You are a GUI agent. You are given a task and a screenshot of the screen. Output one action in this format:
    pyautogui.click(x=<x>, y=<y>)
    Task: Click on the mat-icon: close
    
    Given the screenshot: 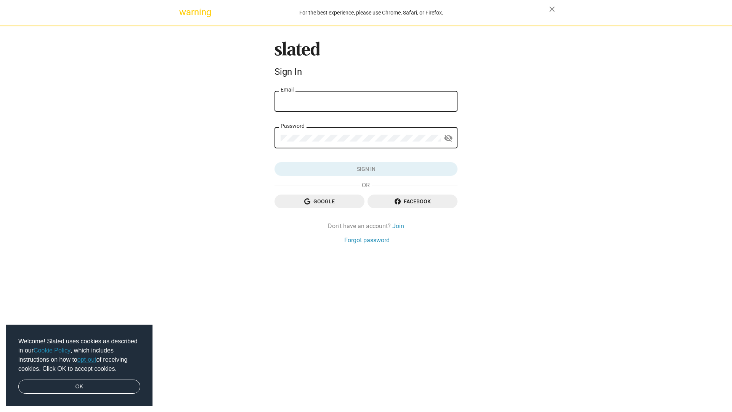 What is the action you would take?
    pyautogui.click(x=552, y=9)
    